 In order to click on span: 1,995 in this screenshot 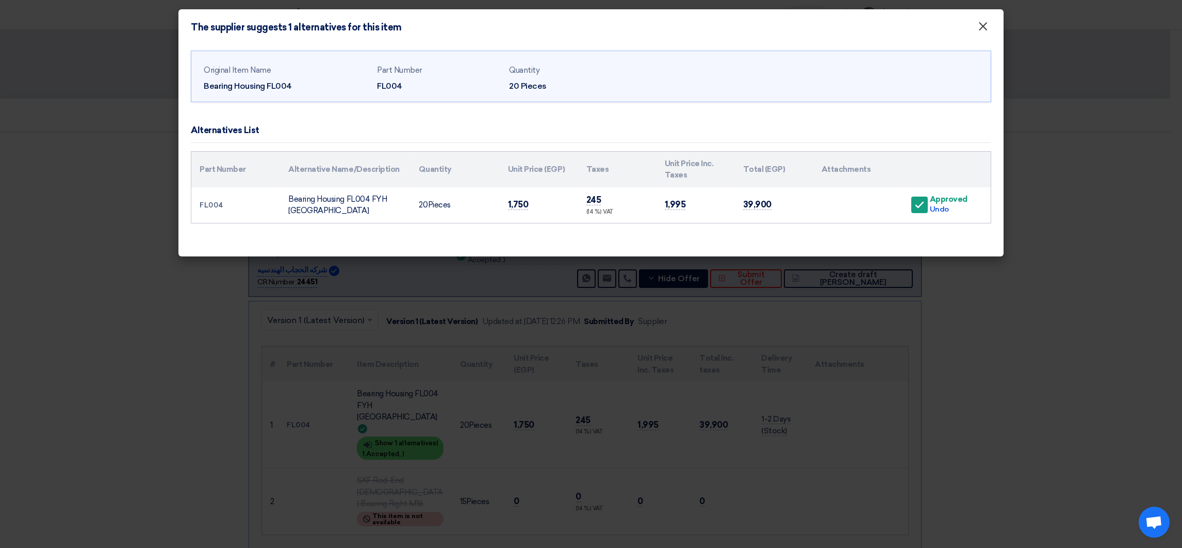, I will do `click(675, 204)`.